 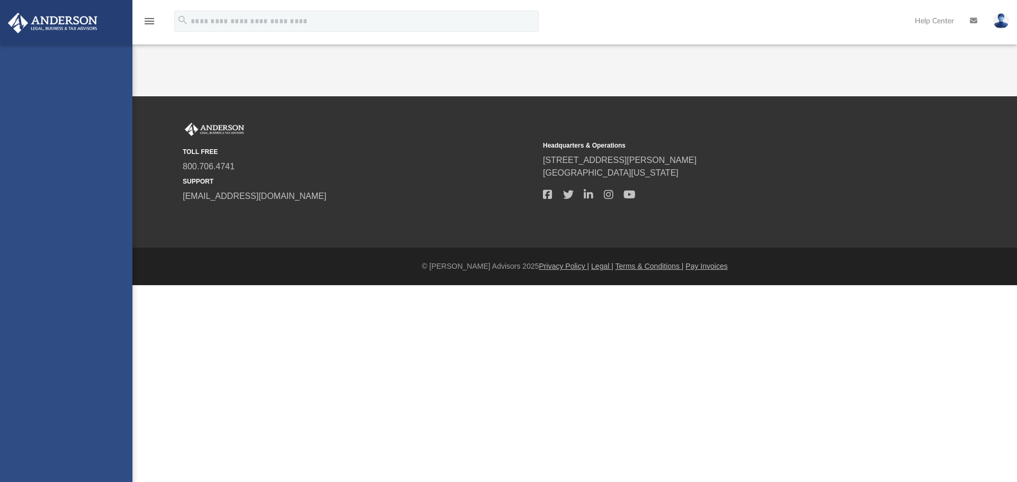 What do you see at coordinates (649, 266) in the screenshot?
I see `a: Terms & Conditions |` at bounding box center [649, 266].